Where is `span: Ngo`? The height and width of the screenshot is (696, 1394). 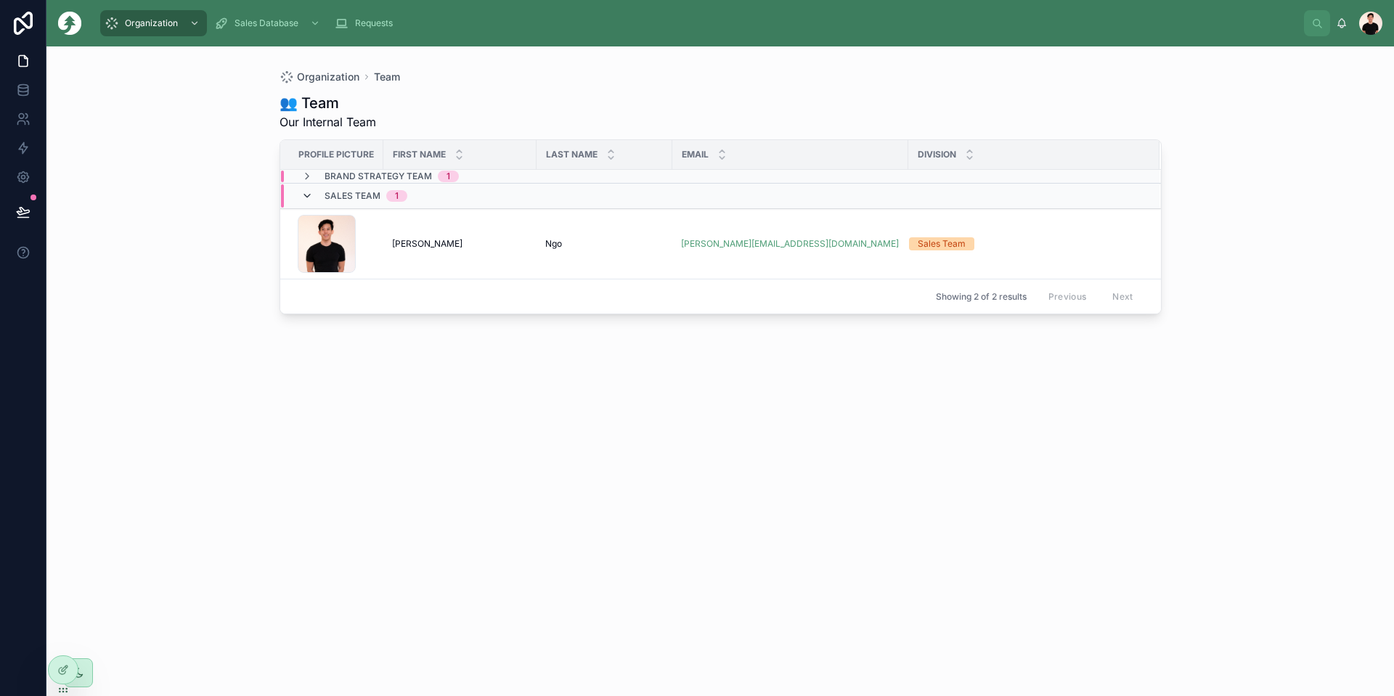
span: Ngo is located at coordinates (553, 244).